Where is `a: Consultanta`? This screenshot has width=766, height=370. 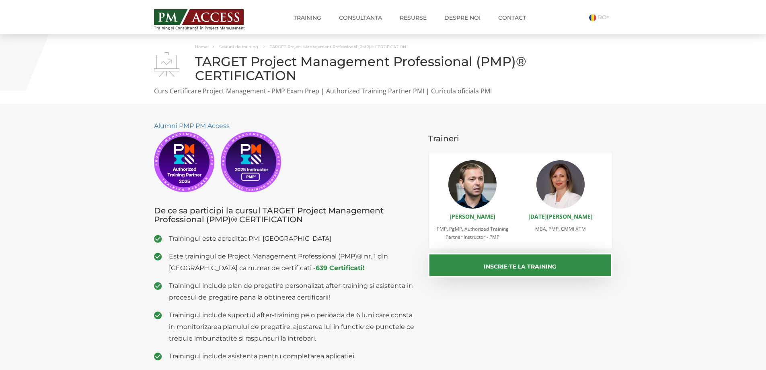 a: Consultanta is located at coordinates (360, 18).